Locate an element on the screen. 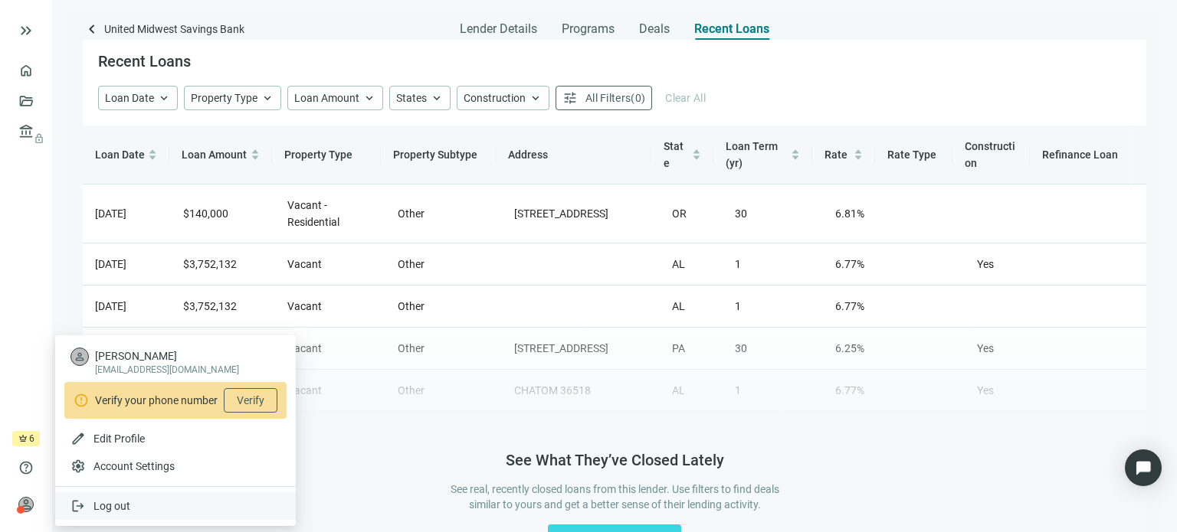 Image resolution: width=1177 pixels, height=532 pixels. span: Verify your phone number is located at coordinates (156, 401).